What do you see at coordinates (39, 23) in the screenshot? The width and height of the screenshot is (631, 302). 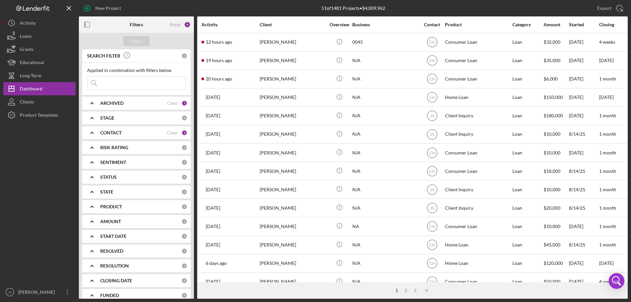 I see `a: Activity` at bounding box center [39, 23].